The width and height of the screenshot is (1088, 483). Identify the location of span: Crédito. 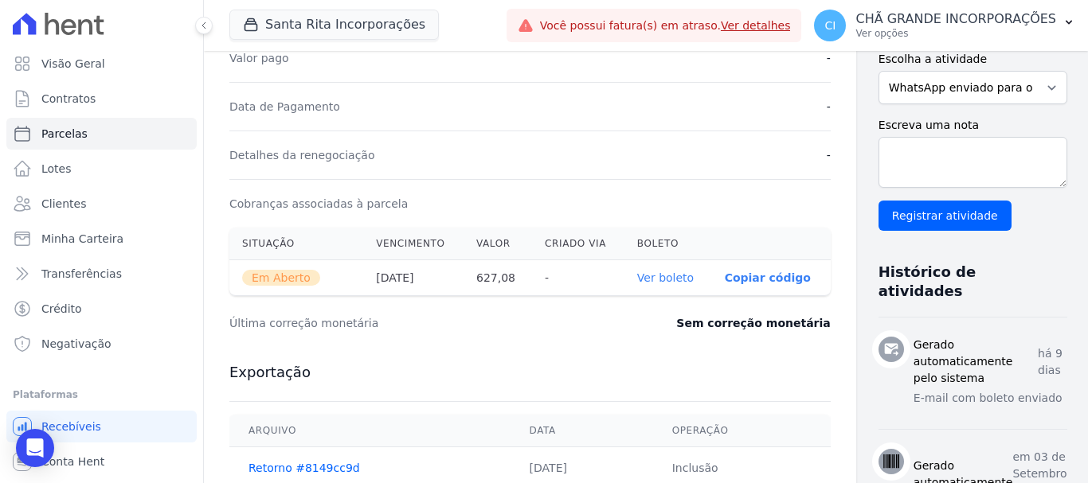
(61, 309).